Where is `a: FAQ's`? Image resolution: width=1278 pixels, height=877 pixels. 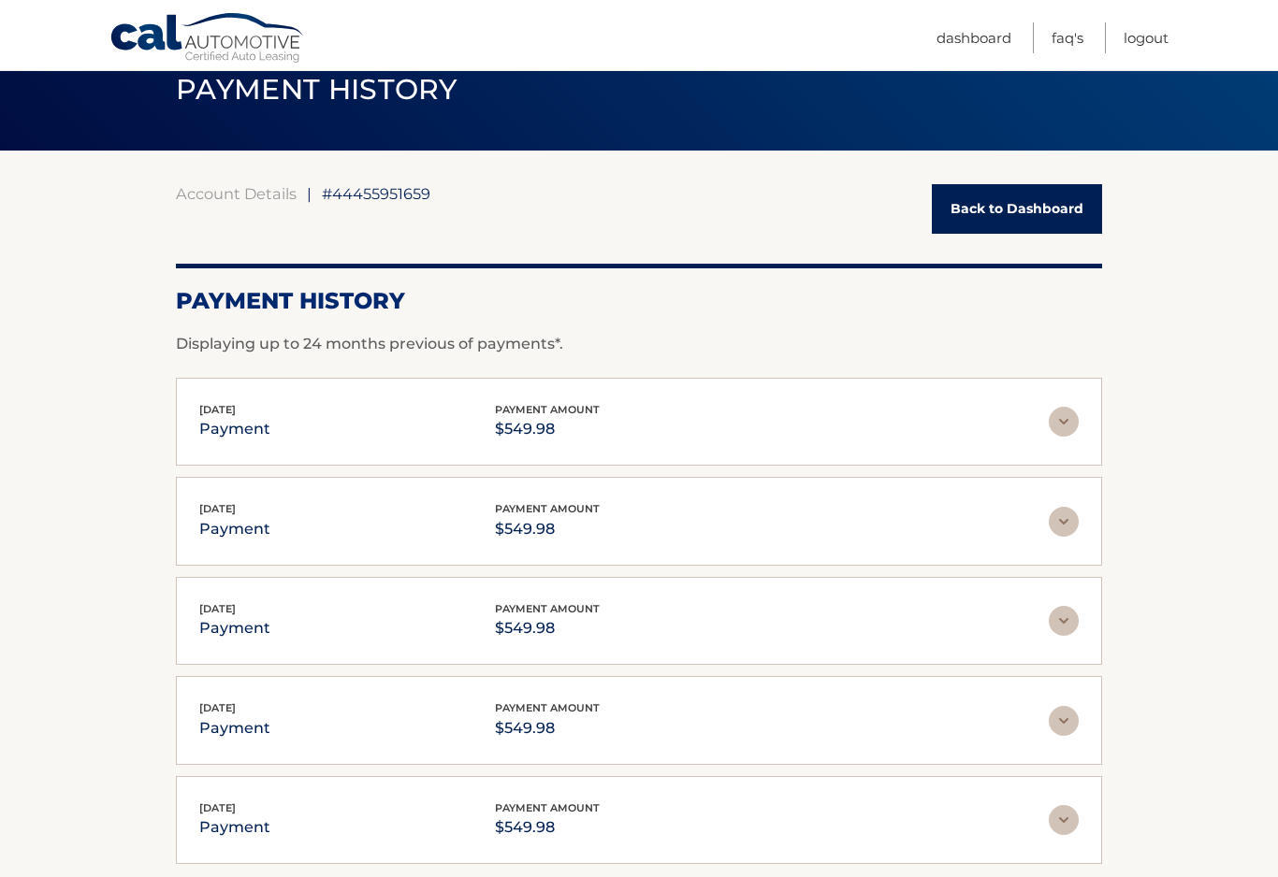 a: FAQ's is located at coordinates (1067, 37).